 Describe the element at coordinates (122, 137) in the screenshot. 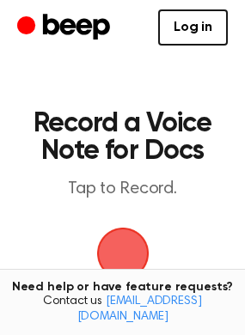

I see `h1: Record a Voice Note for Docs` at that location.